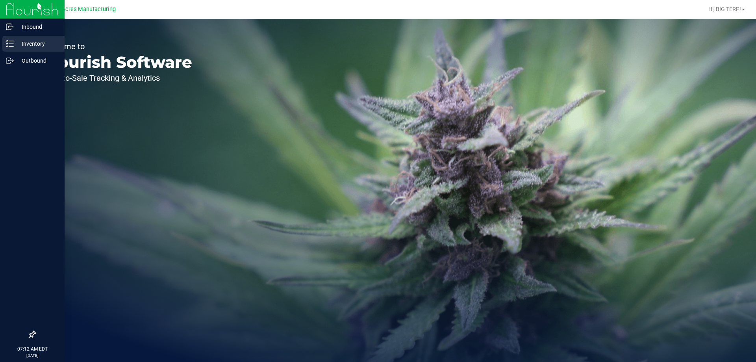  I want to click on p: Outbound, so click(37, 61).